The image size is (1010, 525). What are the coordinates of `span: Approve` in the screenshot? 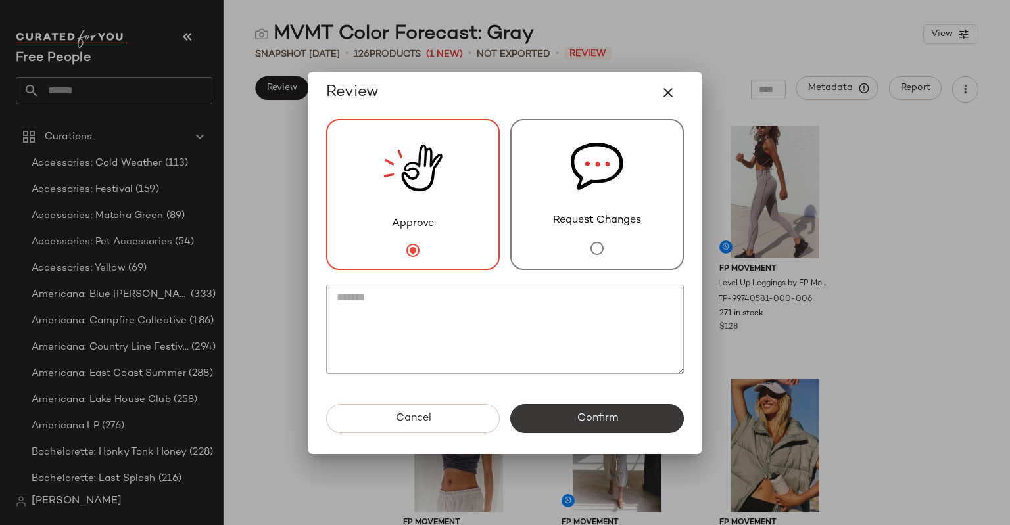 It's located at (413, 224).